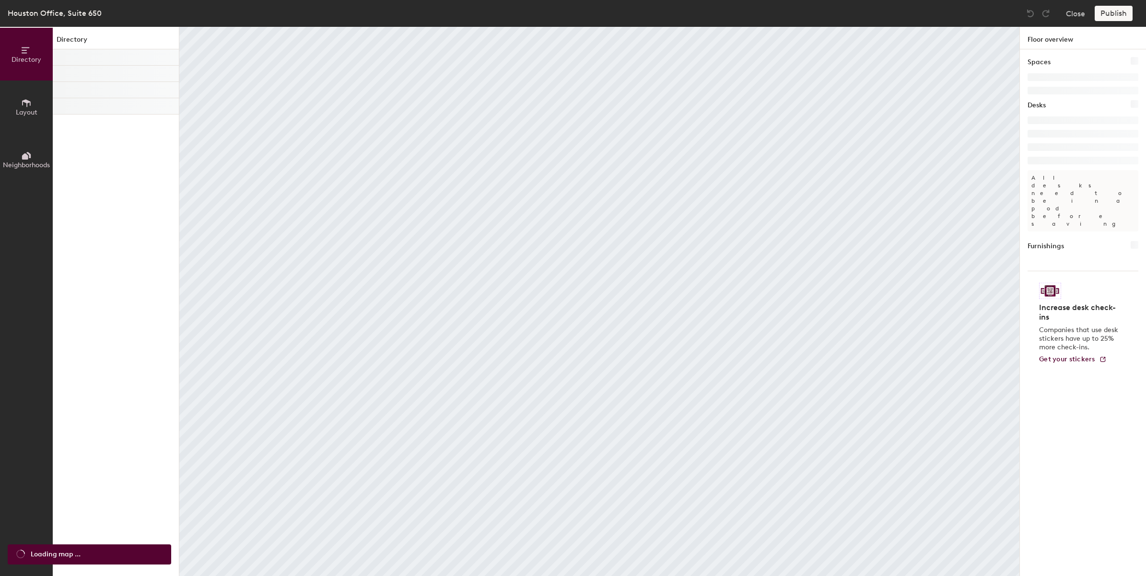  Describe the element at coordinates (1073, 360) in the screenshot. I see `a: Get your stickers` at that location.